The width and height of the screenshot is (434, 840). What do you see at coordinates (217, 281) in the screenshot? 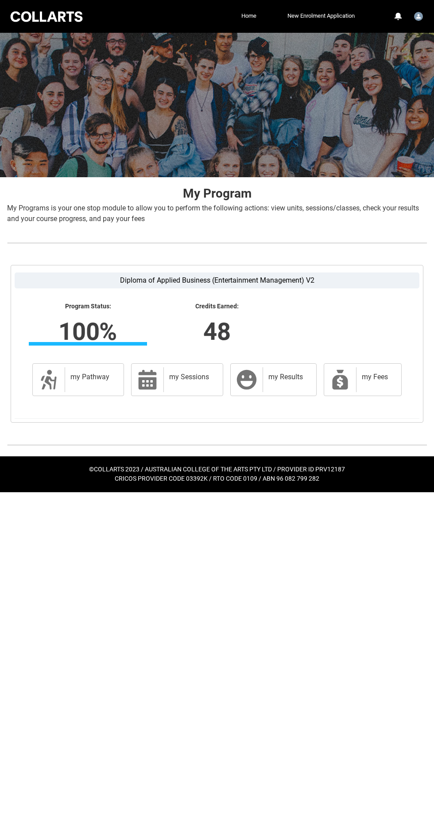
I see `label: Diploma of Applied Business (Entertainment Management) V2` at bounding box center [217, 281].